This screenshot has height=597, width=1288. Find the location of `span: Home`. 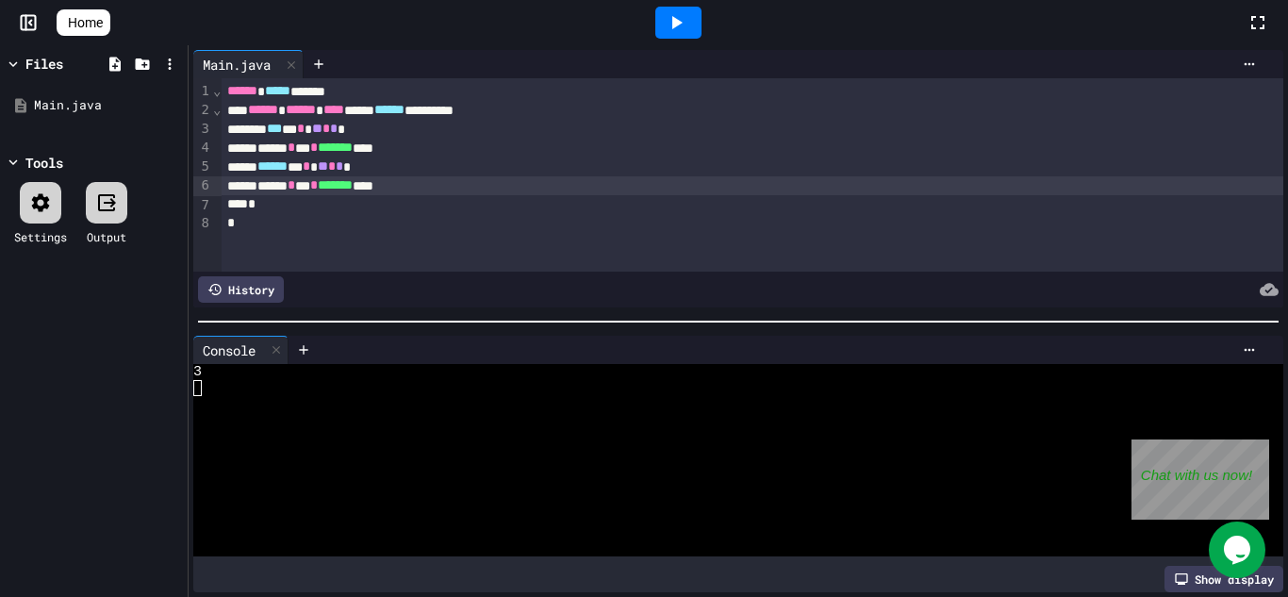

span: Home is located at coordinates (85, 23).